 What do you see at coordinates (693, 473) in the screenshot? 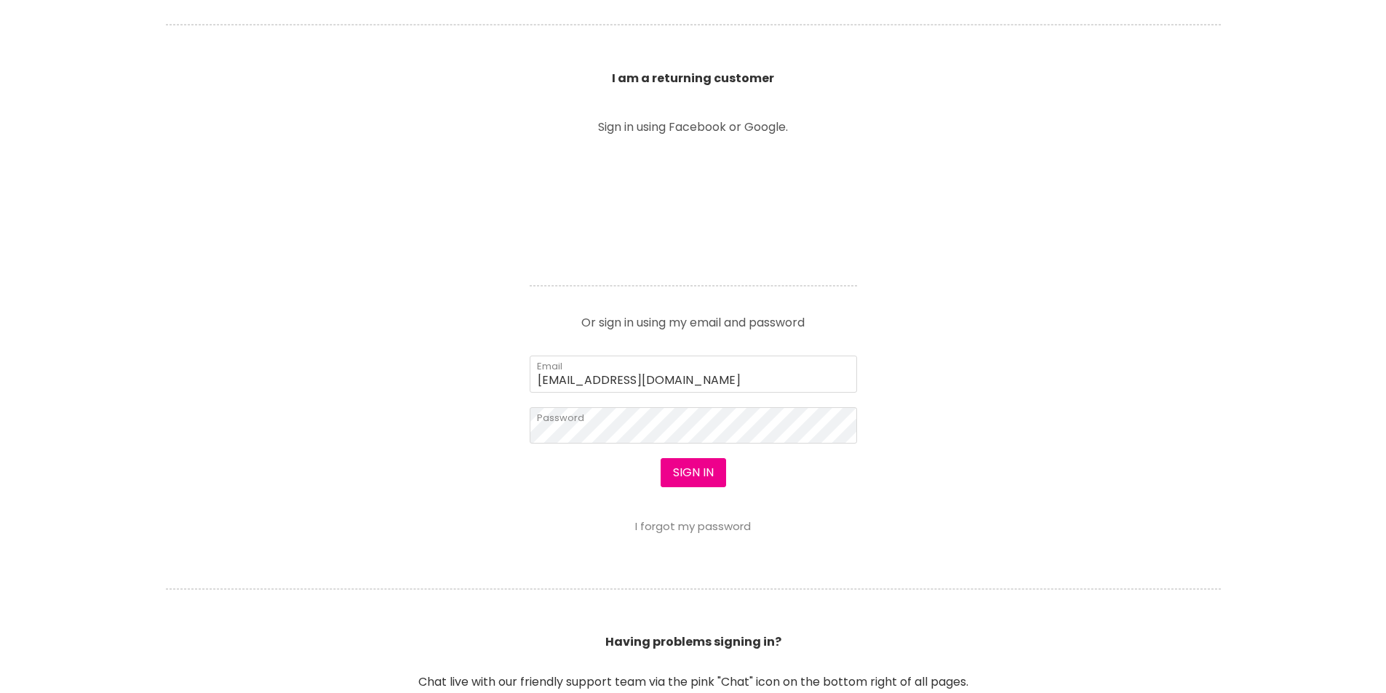
I see `button: Sign in` at bounding box center [693, 473].